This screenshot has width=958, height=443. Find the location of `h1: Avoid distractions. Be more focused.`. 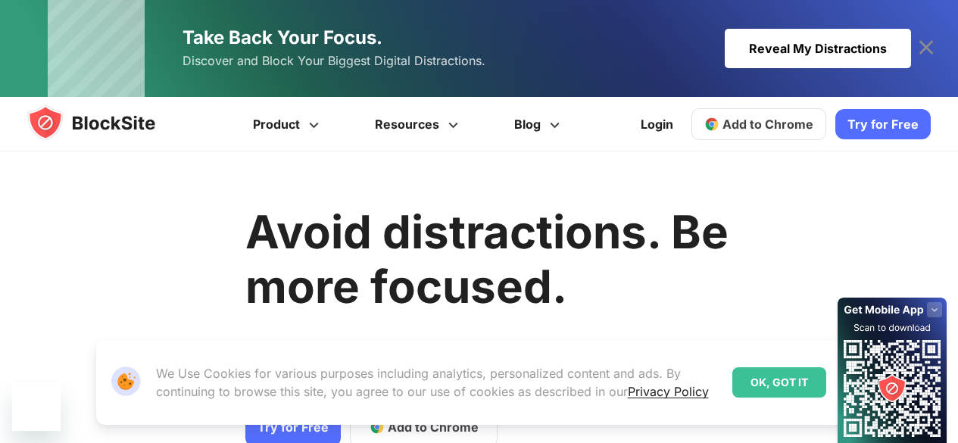

h1: Avoid distractions. Be more focused. is located at coordinates (487, 259).